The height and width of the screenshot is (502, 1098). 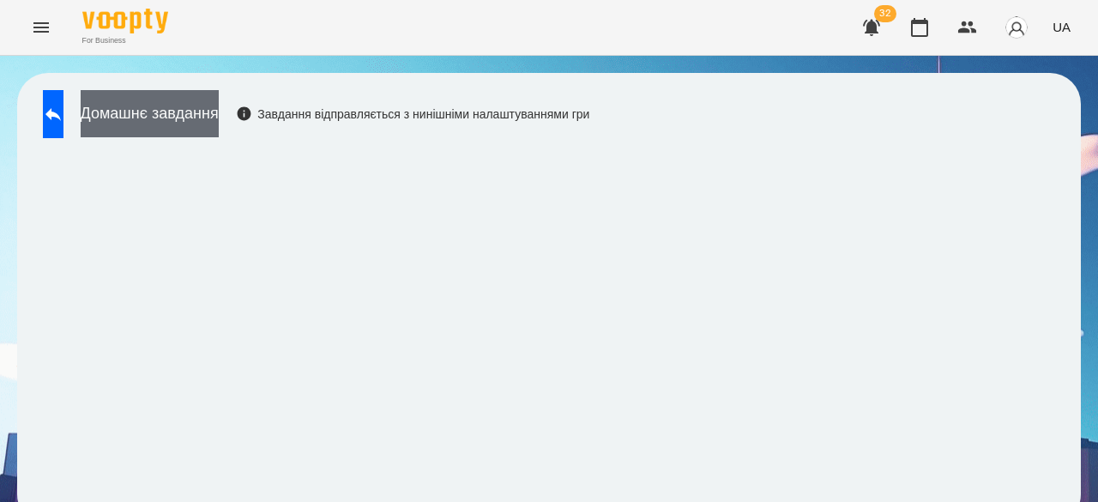 I want to click on button: UA, so click(x=1061, y=27).